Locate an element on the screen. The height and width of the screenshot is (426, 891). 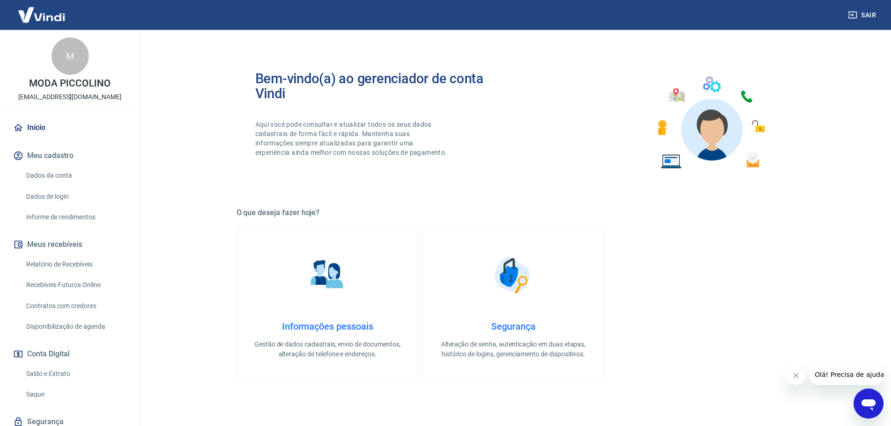
span: Olá! Precisa de ajuda? is located at coordinates (42, 10).